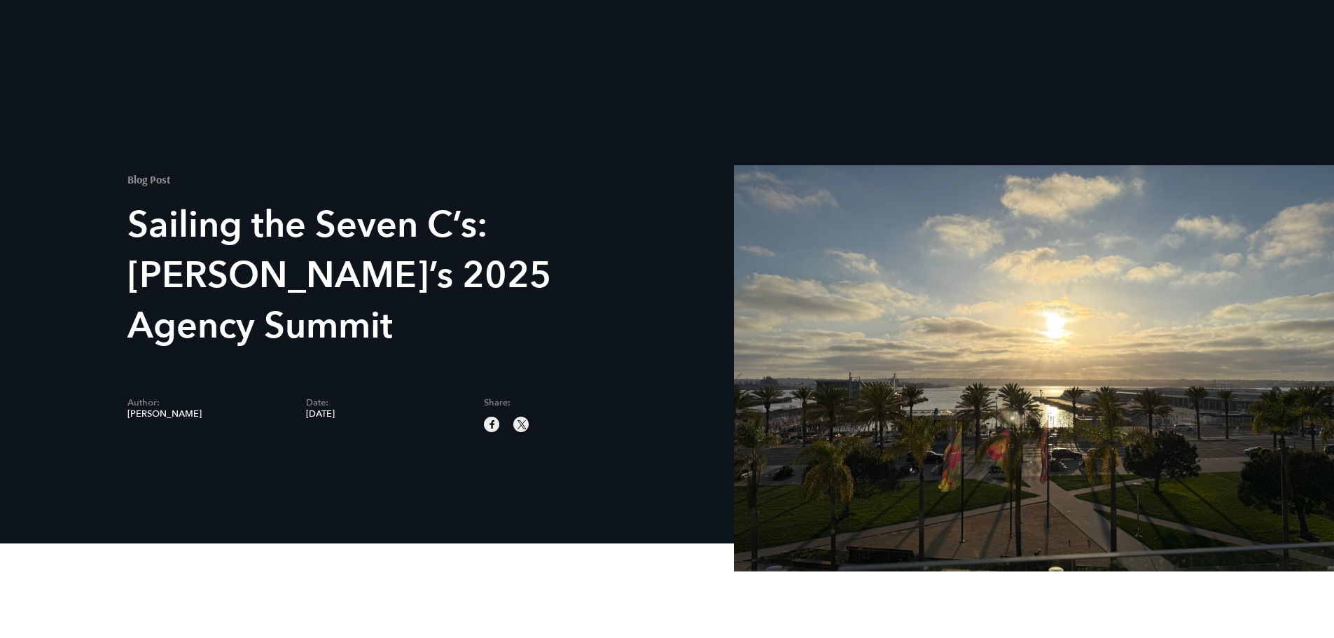 The height and width of the screenshot is (638, 1334). What do you see at coordinates (149, 179) in the screenshot?
I see `mark: Blog Post` at bounding box center [149, 179].